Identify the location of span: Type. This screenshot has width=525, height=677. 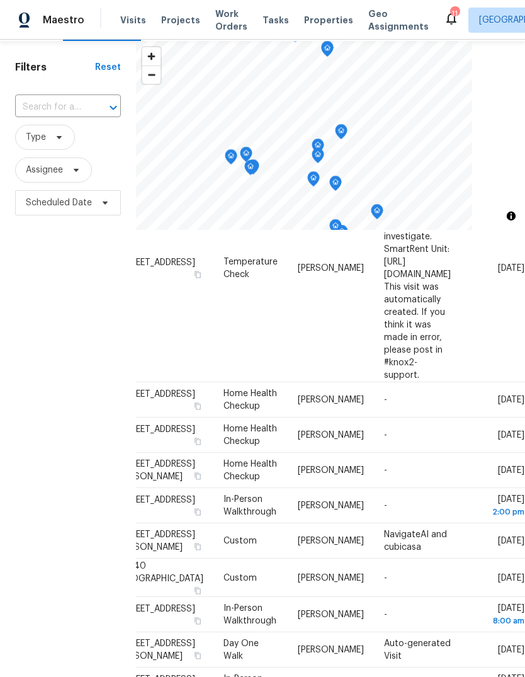
(36, 137).